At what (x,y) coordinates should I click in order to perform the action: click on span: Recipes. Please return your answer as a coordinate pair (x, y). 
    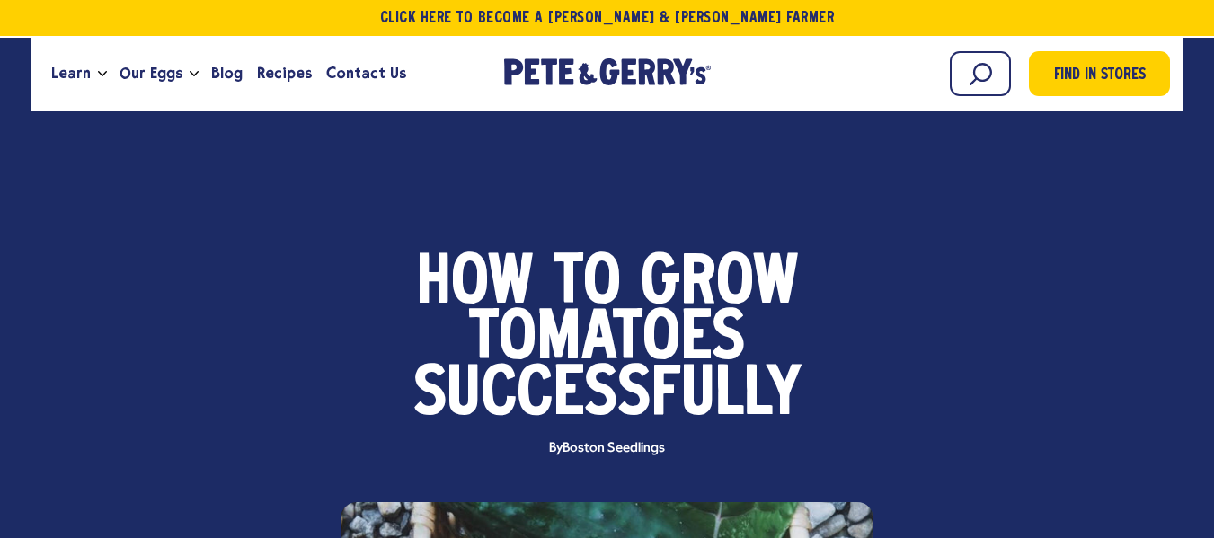
    Looking at the image, I should click on (284, 73).